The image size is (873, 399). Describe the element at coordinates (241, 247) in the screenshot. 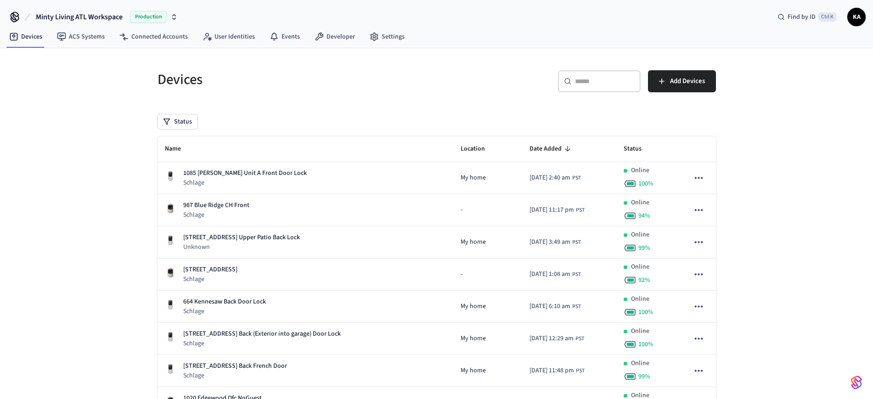

I see `p: Unknown` at that location.